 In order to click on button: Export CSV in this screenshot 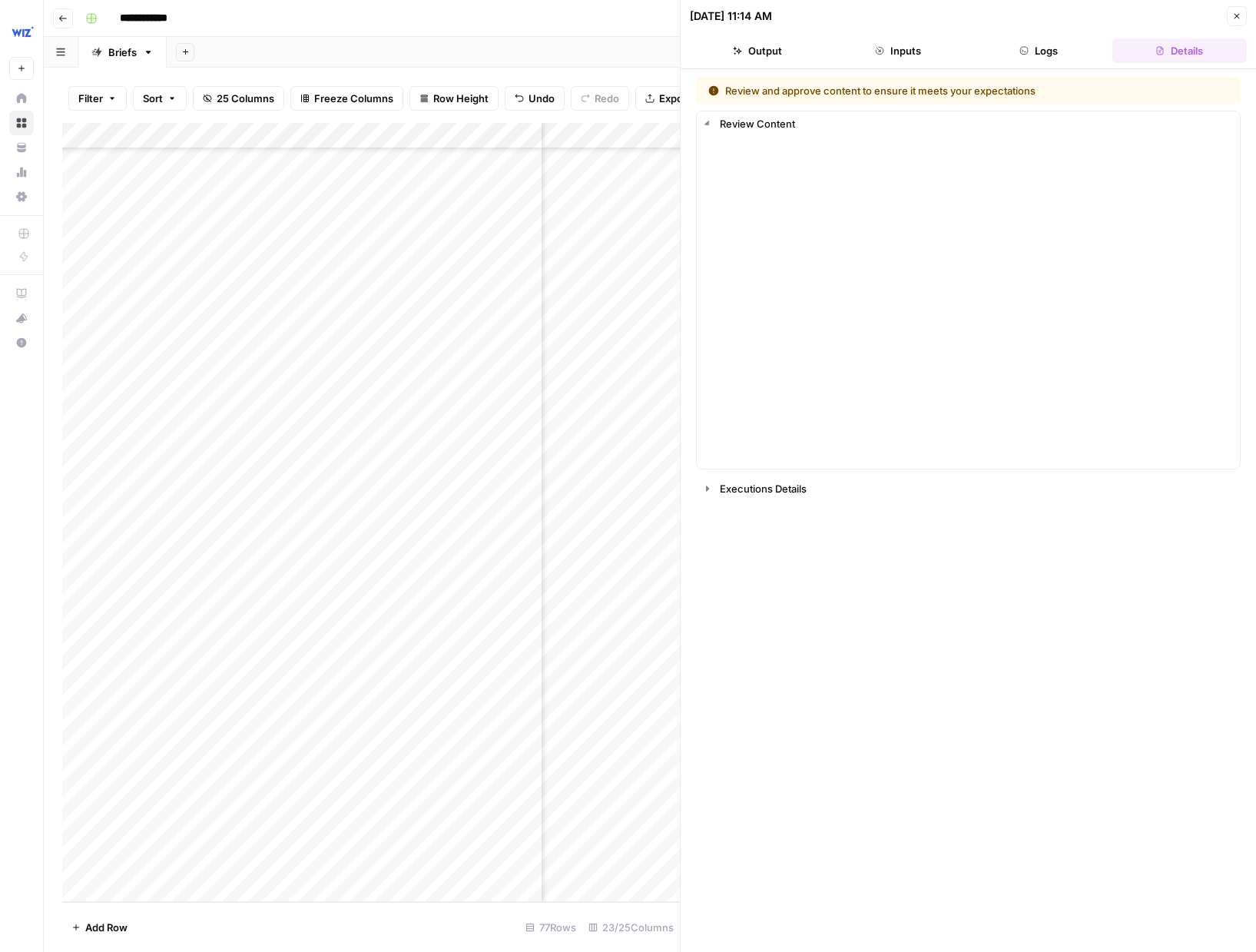, I will do `click(679, 98)`.